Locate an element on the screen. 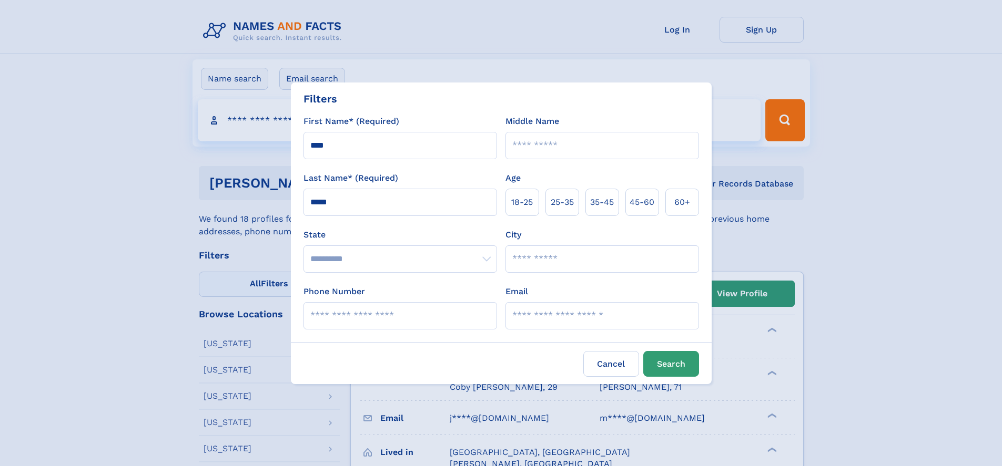 The image size is (1002, 466). label: State is located at coordinates (400, 235).